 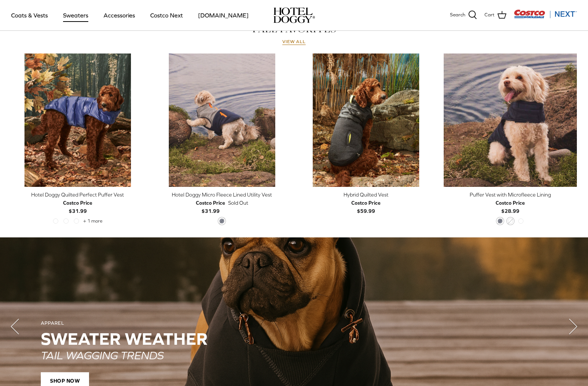 What do you see at coordinates (510, 203) in the screenshot?
I see `a: Puffer Vest with Microfleece Lining Costco Price$28.99` at bounding box center [510, 203].